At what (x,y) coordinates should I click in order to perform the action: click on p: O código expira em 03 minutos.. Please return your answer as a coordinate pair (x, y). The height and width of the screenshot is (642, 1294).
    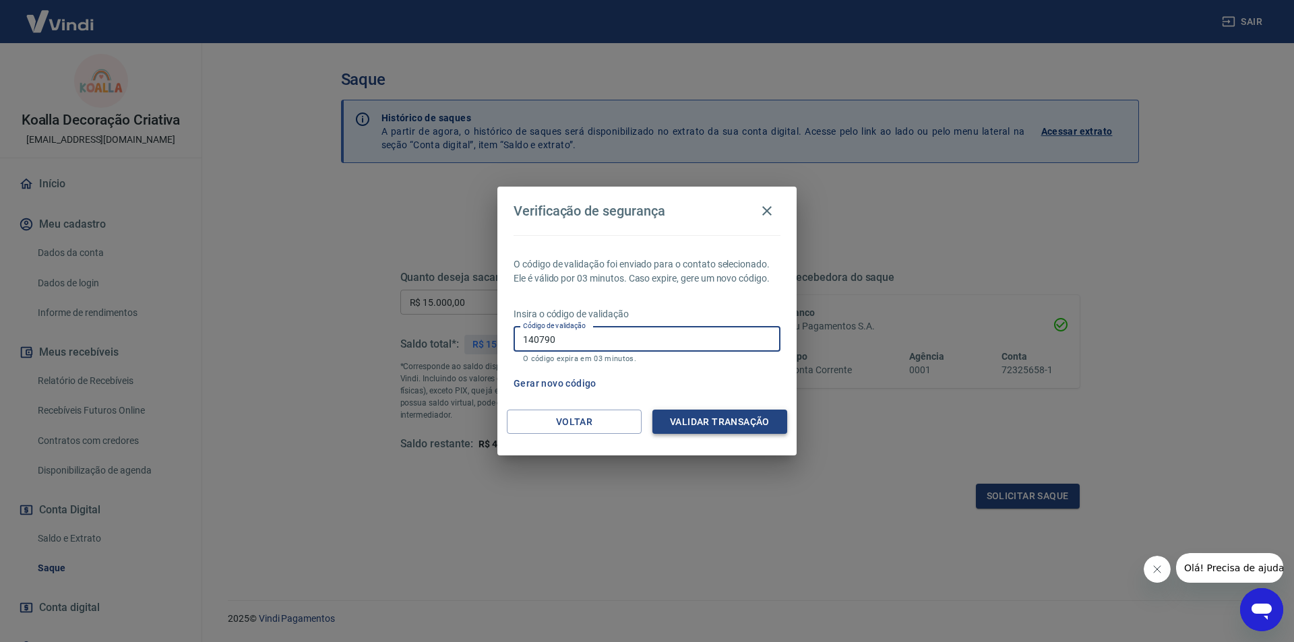
    Looking at the image, I should click on (647, 358).